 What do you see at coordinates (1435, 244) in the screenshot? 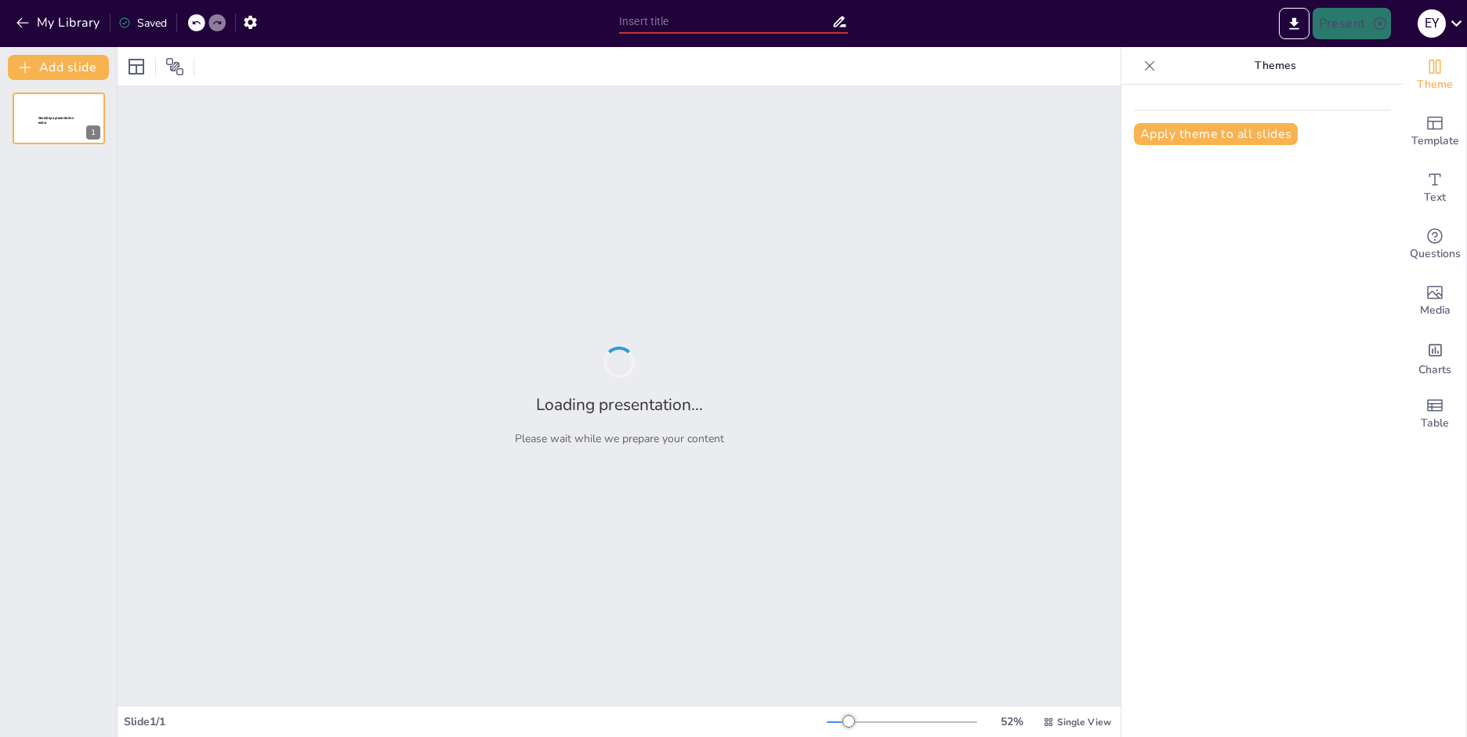
I see `div: Get real-time input from your audience` at bounding box center [1435, 244].